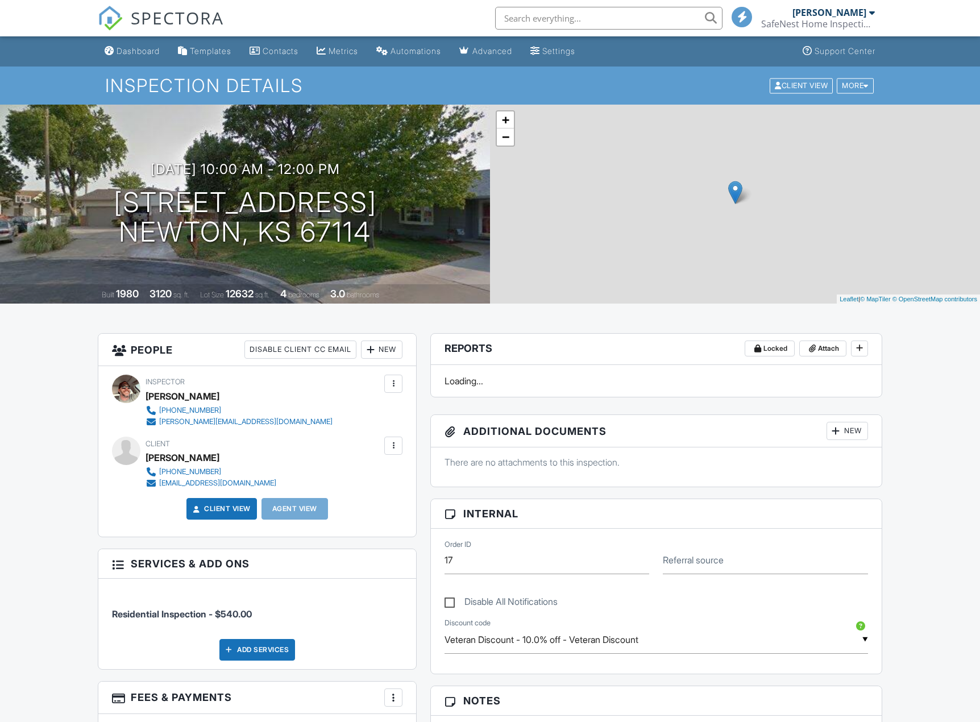 This screenshot has width=980, height=722. Describe the element at coordinates (490, 85) in the screenshot. I see `h1: Inspection Details` at that location.